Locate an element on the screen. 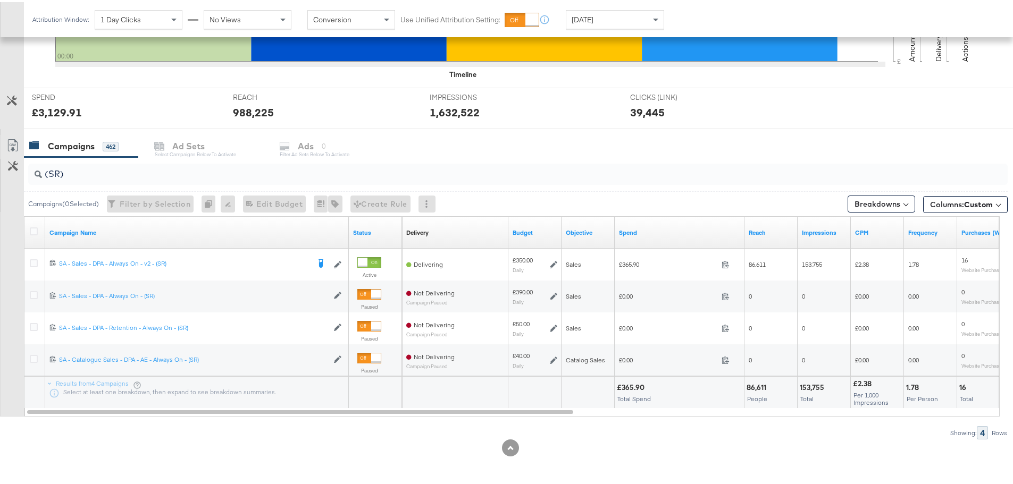  a: SA - Catalogue Sales - DPA - AE - Always On - (SR) is located at coordinates (193, 358).